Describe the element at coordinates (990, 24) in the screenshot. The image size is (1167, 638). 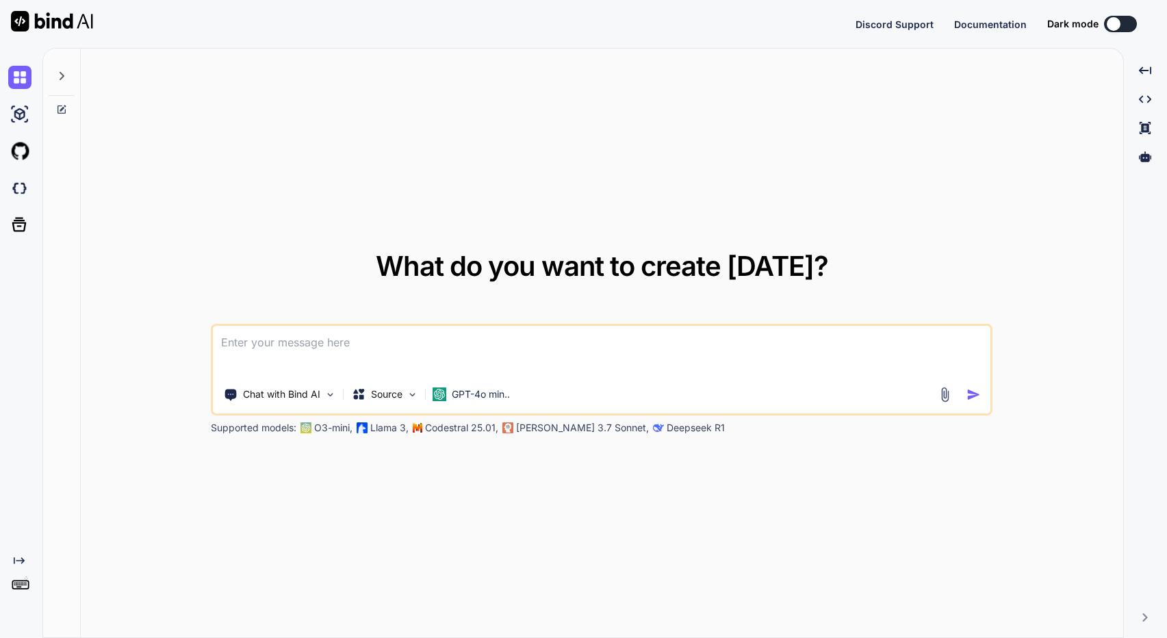
I see `button: Documentation` at that location.